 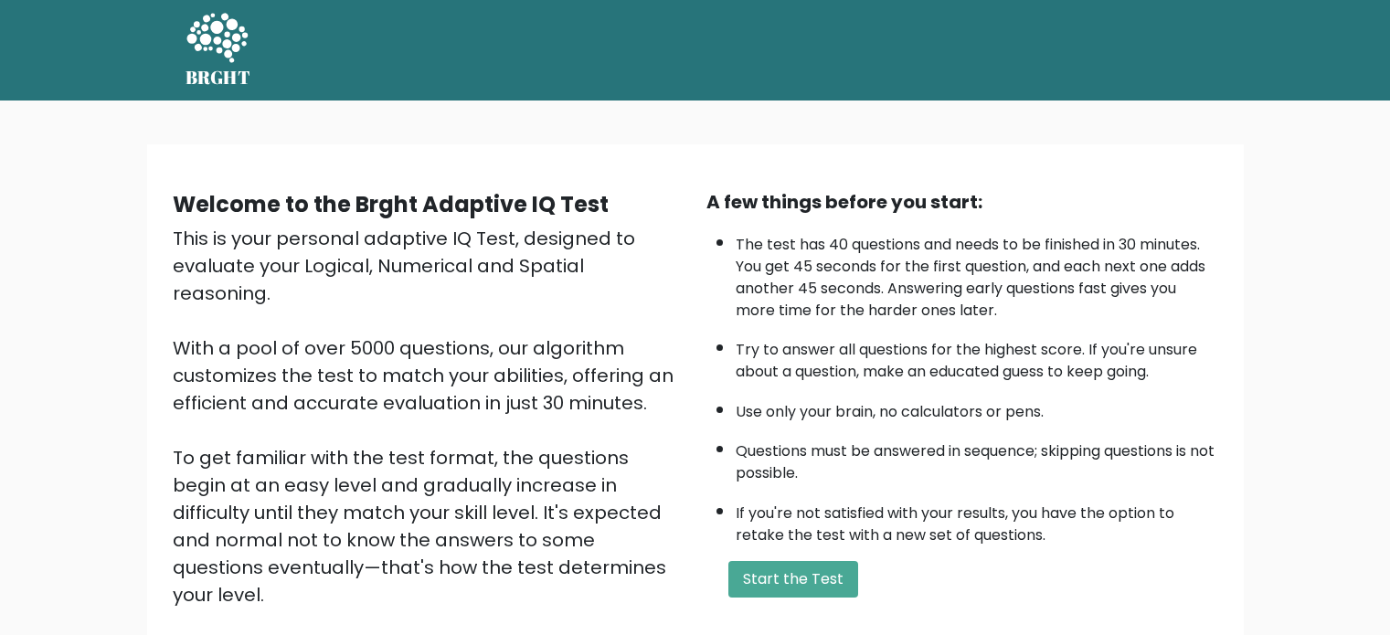 What do you see at coordinates (962, 202) in the screenshot?
I see `div: A few things before you start:` at bounding box center [962, 202].